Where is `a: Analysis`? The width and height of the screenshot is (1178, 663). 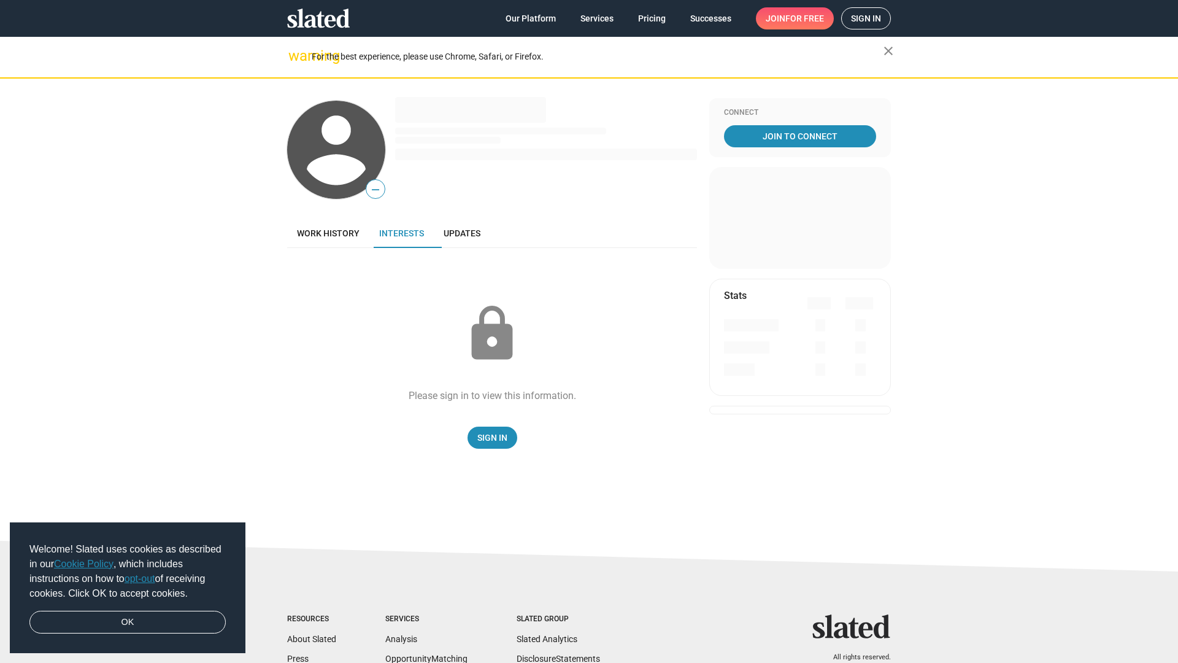 a: Analysis is located at coordinates (401, 639).